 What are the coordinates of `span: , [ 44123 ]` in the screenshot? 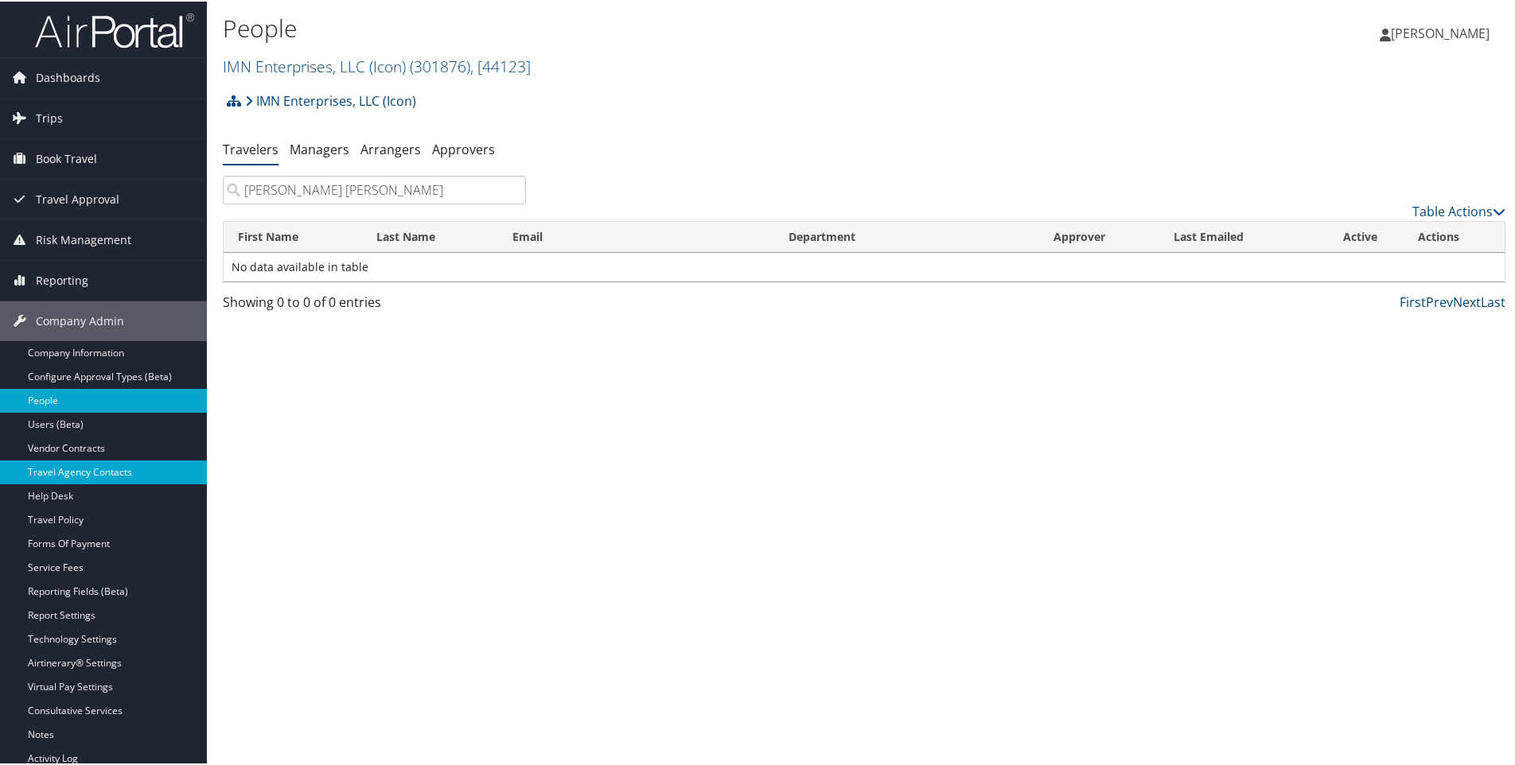 It's located at (500, 64).